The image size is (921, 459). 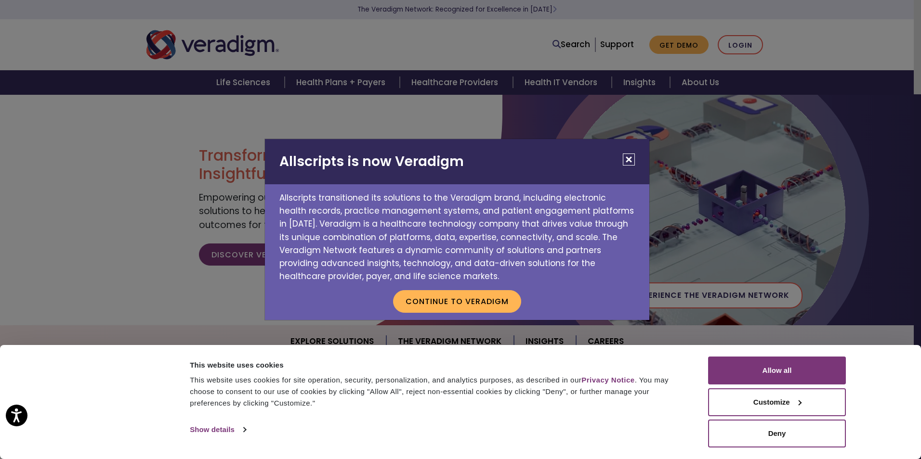 I want to click on div: This website uses cookies, so click(x=438, y=366).